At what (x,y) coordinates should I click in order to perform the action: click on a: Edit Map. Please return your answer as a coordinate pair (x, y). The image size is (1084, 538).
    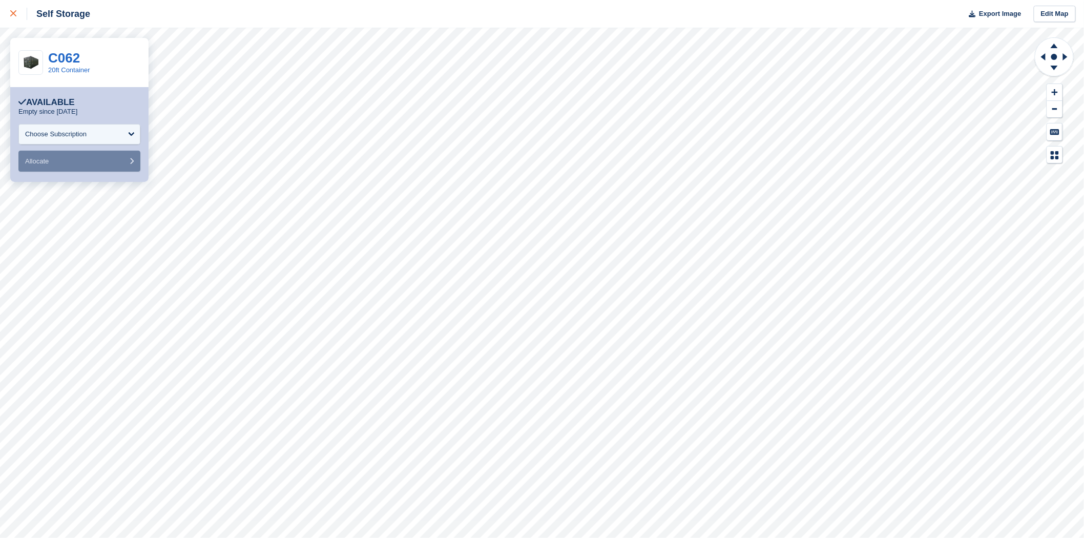
    Looking at the image, I should click on (1055, 14).